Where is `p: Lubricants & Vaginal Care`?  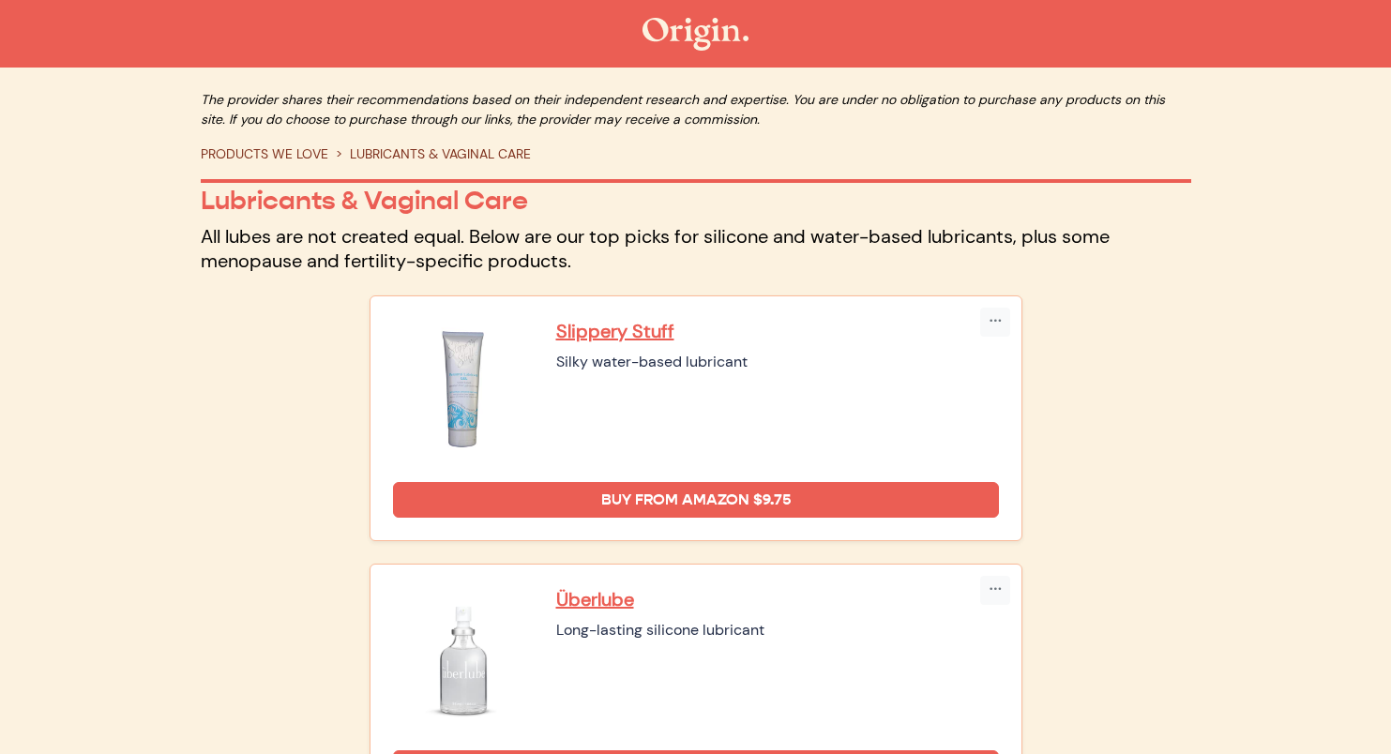
p: Lubricants & Vaginal Care is located at coordinates (696, 201).